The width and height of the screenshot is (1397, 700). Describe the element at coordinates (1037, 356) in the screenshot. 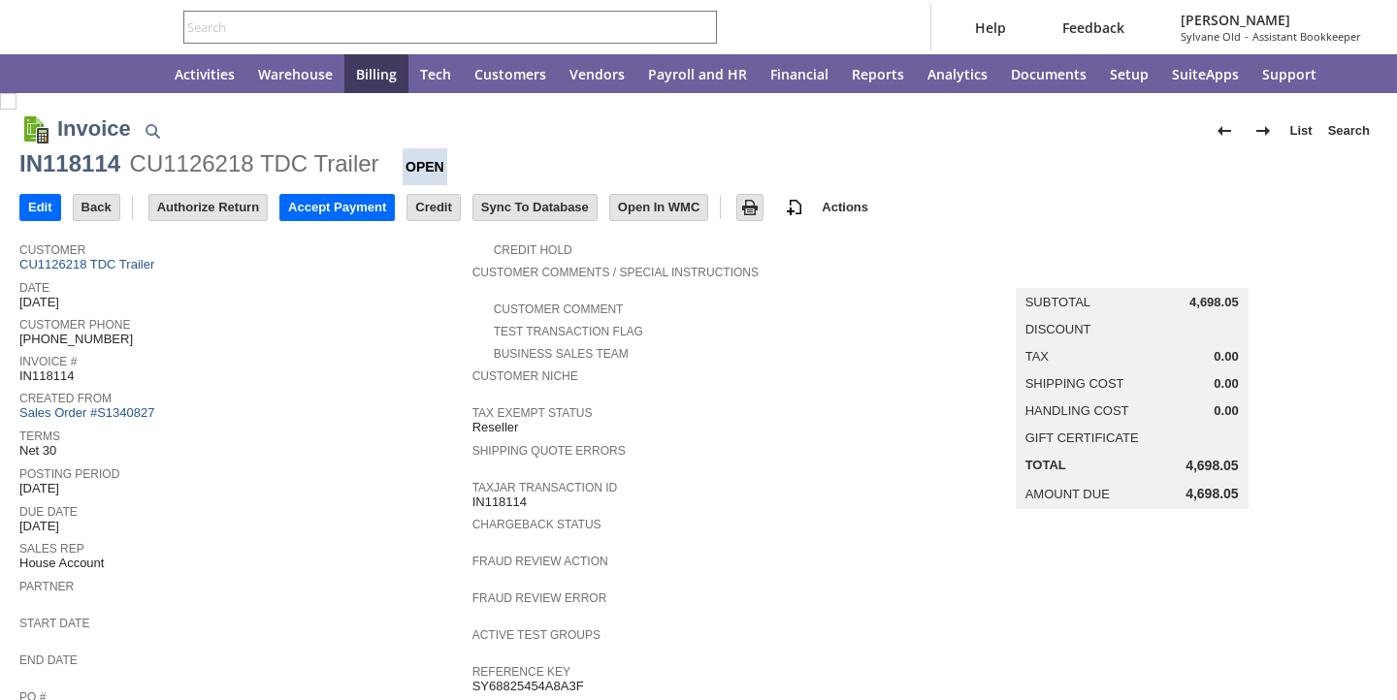

I see `a: Tax` at that location.